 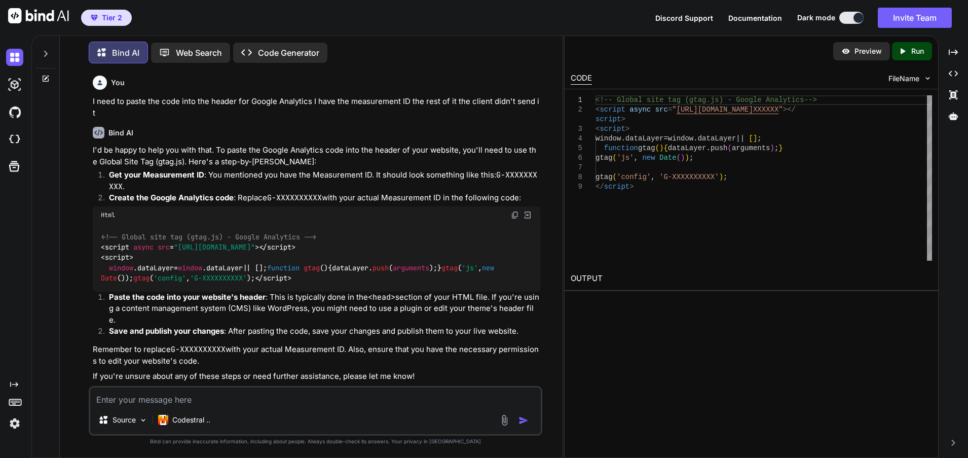 I want to click on img: icon, so click(x=523, y=420).